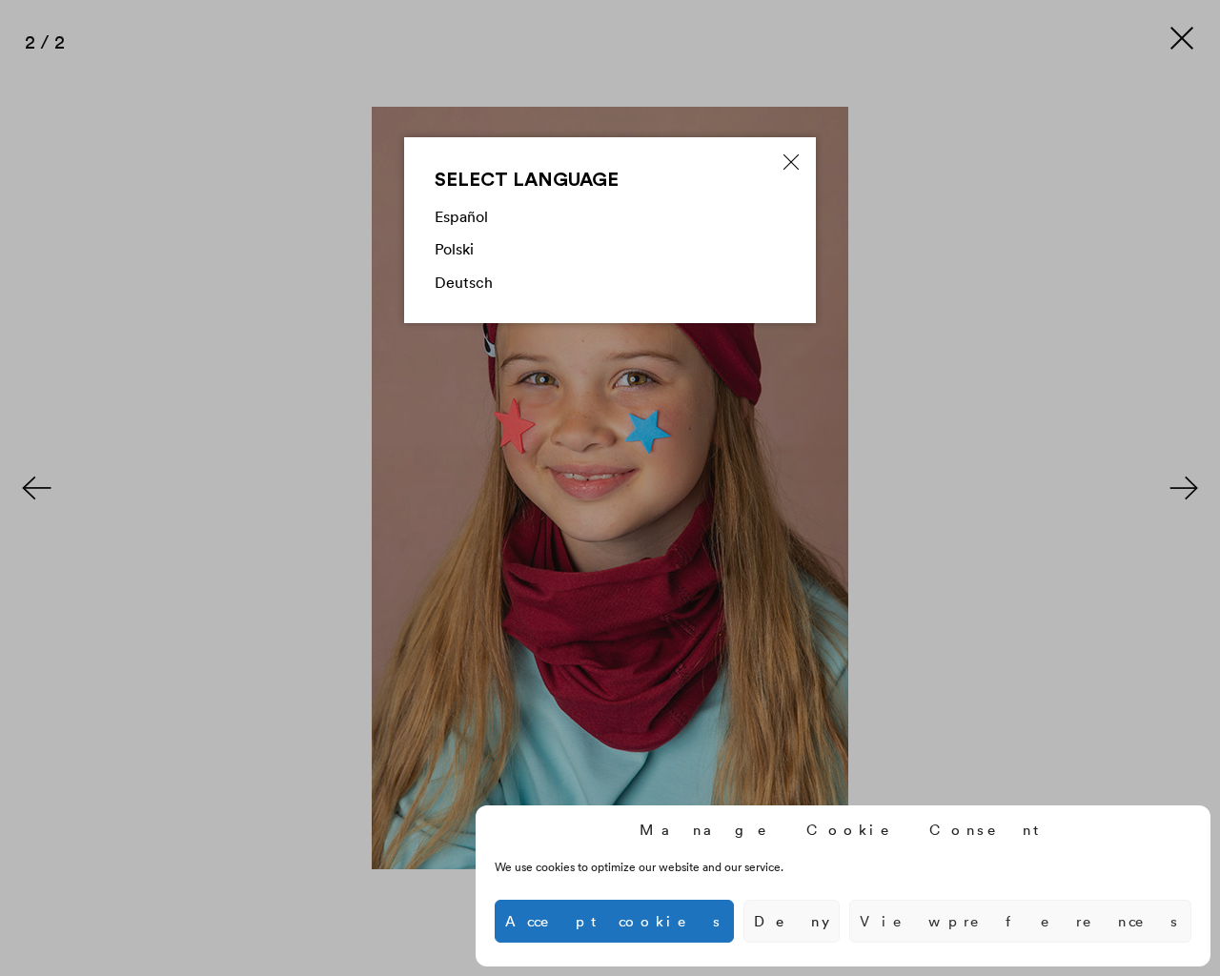 This screenshot has width=1220, height=976. Describe the element at coordinates (461, 216) in the screenshot. I see `a: Español` at that location.